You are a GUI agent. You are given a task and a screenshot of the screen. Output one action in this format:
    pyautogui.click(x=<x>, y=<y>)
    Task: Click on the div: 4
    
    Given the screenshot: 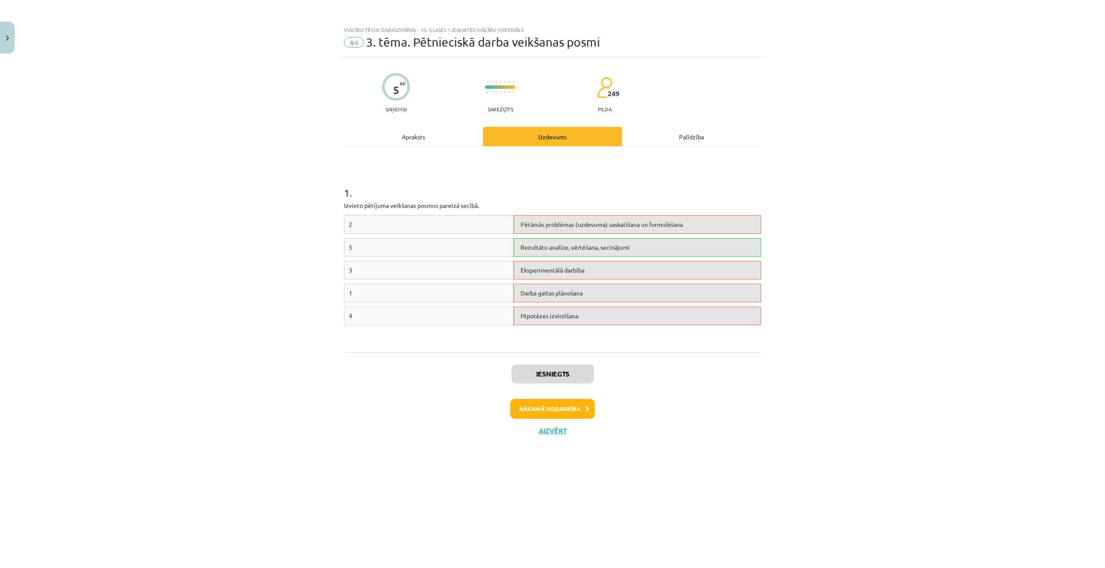 What is the action you would take?
    pyautogui.click(x=428, y=316)
    